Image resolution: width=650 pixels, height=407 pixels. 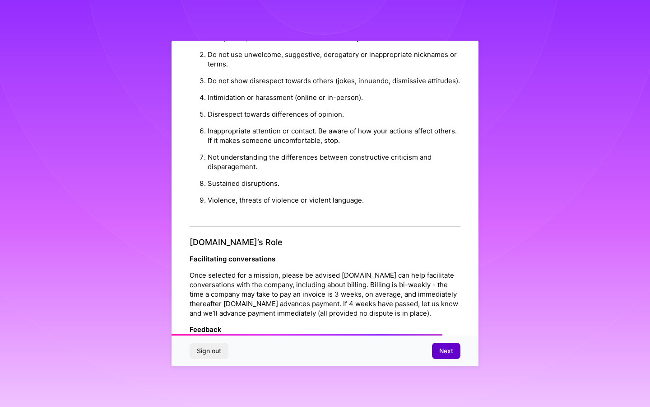 I want to click on li: Disrespect towards differences of opinion., so click(x=334, y=114).